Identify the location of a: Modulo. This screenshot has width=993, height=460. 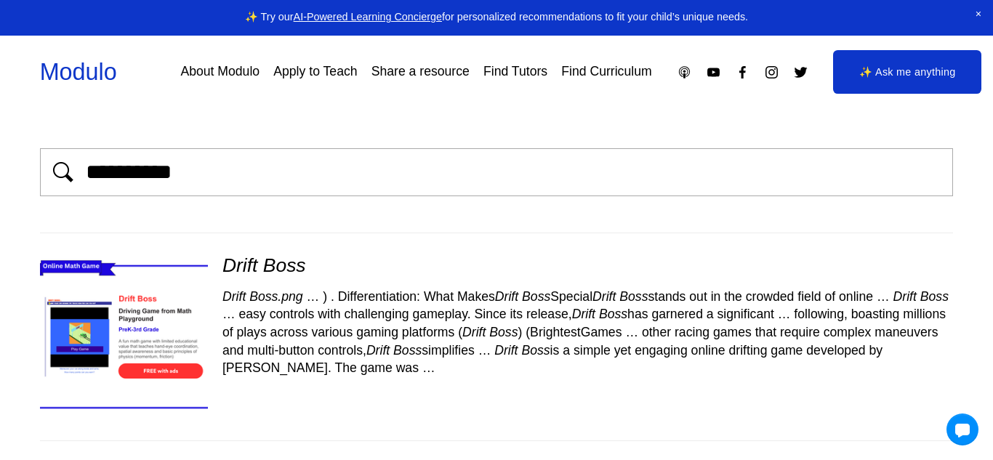
(79, 72).